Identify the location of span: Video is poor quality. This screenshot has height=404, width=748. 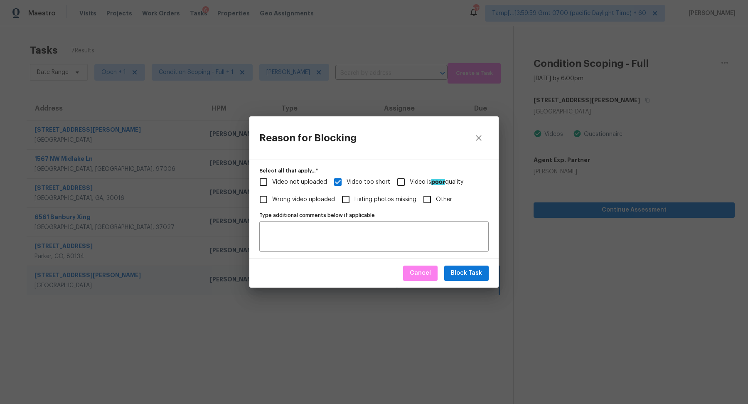
(401, 182).